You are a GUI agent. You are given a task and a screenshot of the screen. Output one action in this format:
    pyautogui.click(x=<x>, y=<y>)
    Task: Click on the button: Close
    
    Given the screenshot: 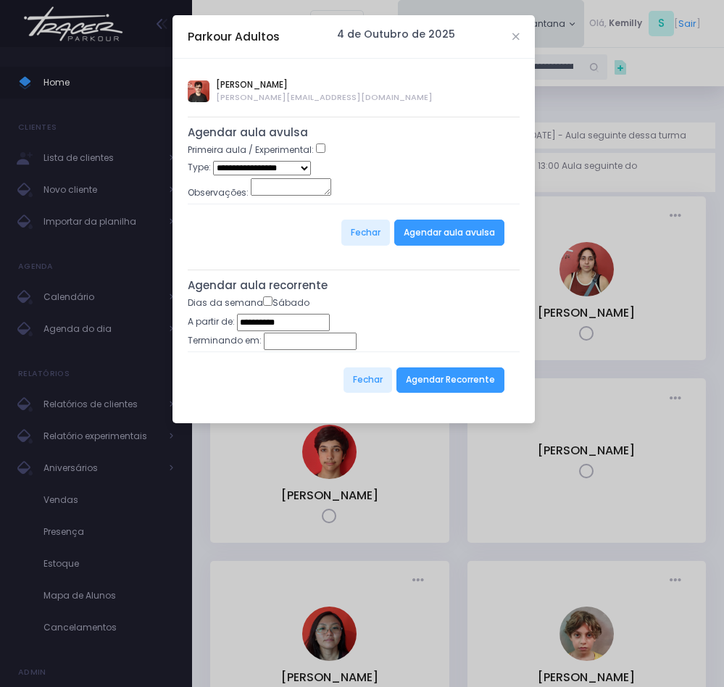 What is the action you would take?
    pyautogui.click(x=516, y=37)
    